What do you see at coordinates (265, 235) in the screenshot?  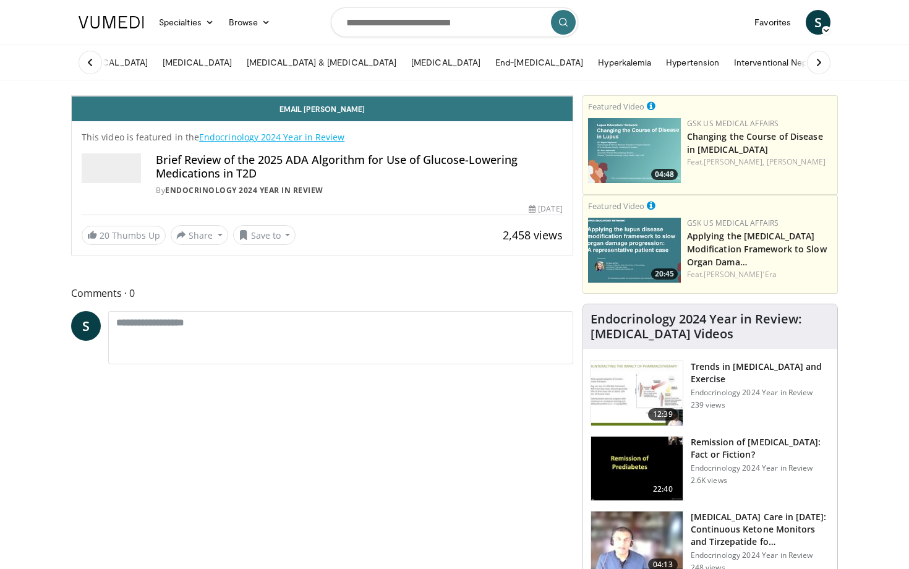 I see `button: Save to` at bounding box center [265, 235].